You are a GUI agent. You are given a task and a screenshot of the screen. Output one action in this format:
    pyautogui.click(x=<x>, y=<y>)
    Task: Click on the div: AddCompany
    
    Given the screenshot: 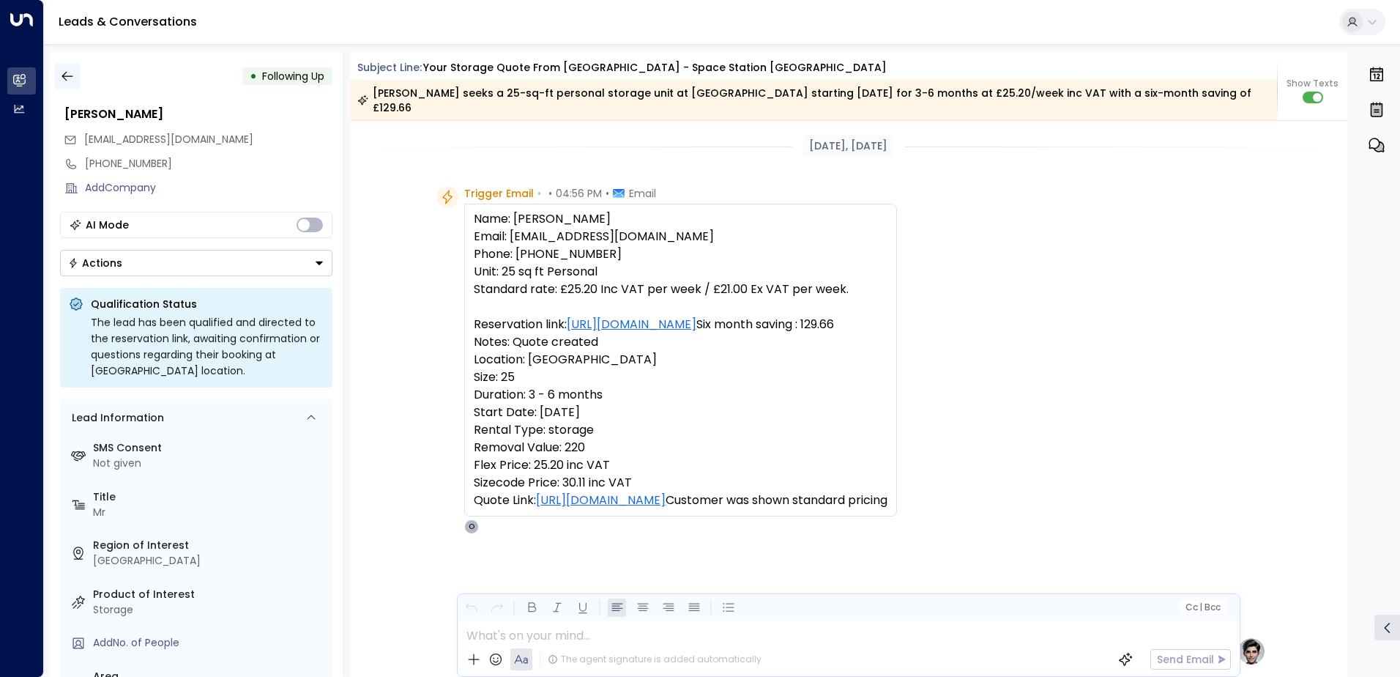 What is the action you would take?
    pyautogui.click(x=209, y=187)
    